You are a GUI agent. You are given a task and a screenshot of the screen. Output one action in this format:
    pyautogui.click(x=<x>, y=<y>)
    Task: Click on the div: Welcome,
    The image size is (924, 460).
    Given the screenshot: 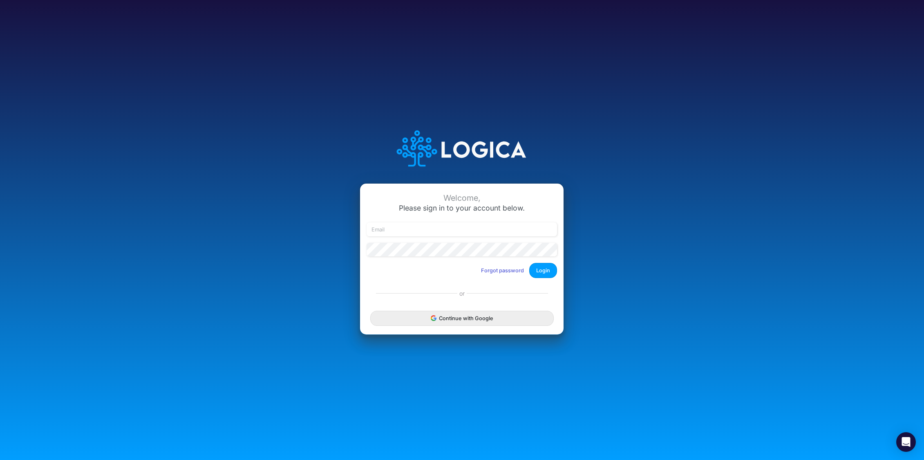 What is the action you would take?
    pyautogui.click(x=462, y=198)
    